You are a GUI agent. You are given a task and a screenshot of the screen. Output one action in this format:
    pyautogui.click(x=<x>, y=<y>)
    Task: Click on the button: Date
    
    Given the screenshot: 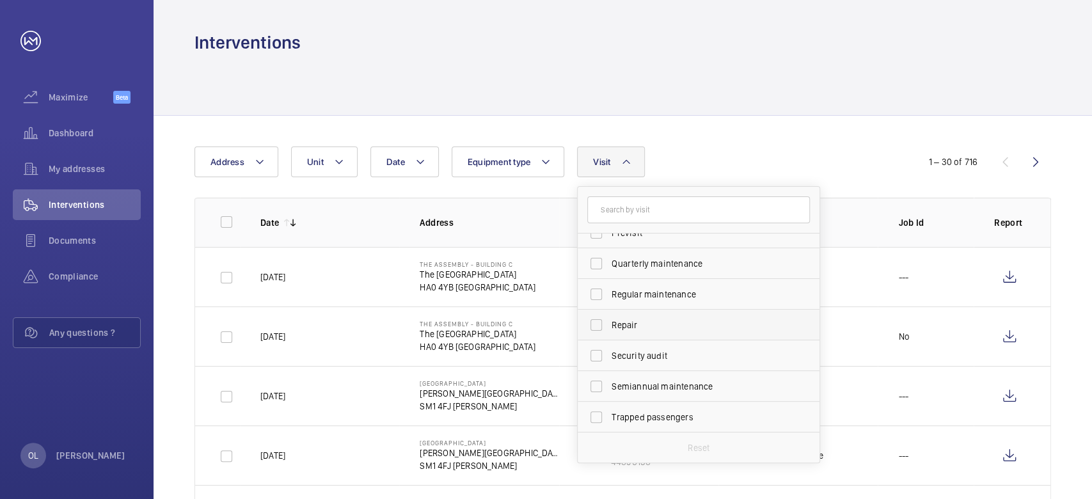 What is the action you would take?
    pyautogui.click(x=404, y=162)
    